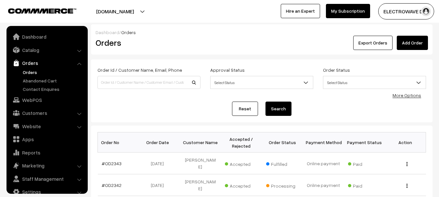 Image resolution: width=439 pixels, height=197 pixels. I want to click on button: Search, so click(279, 109).